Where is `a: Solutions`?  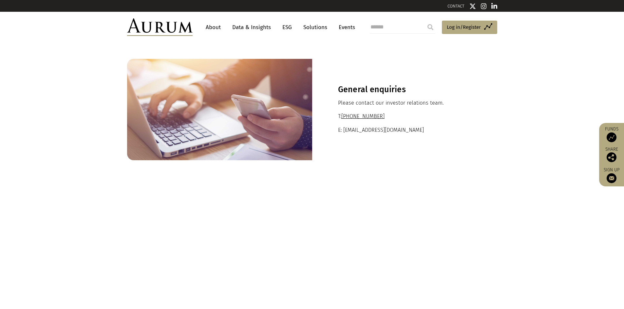 a: Solutions is located at coordinates (315, 27).